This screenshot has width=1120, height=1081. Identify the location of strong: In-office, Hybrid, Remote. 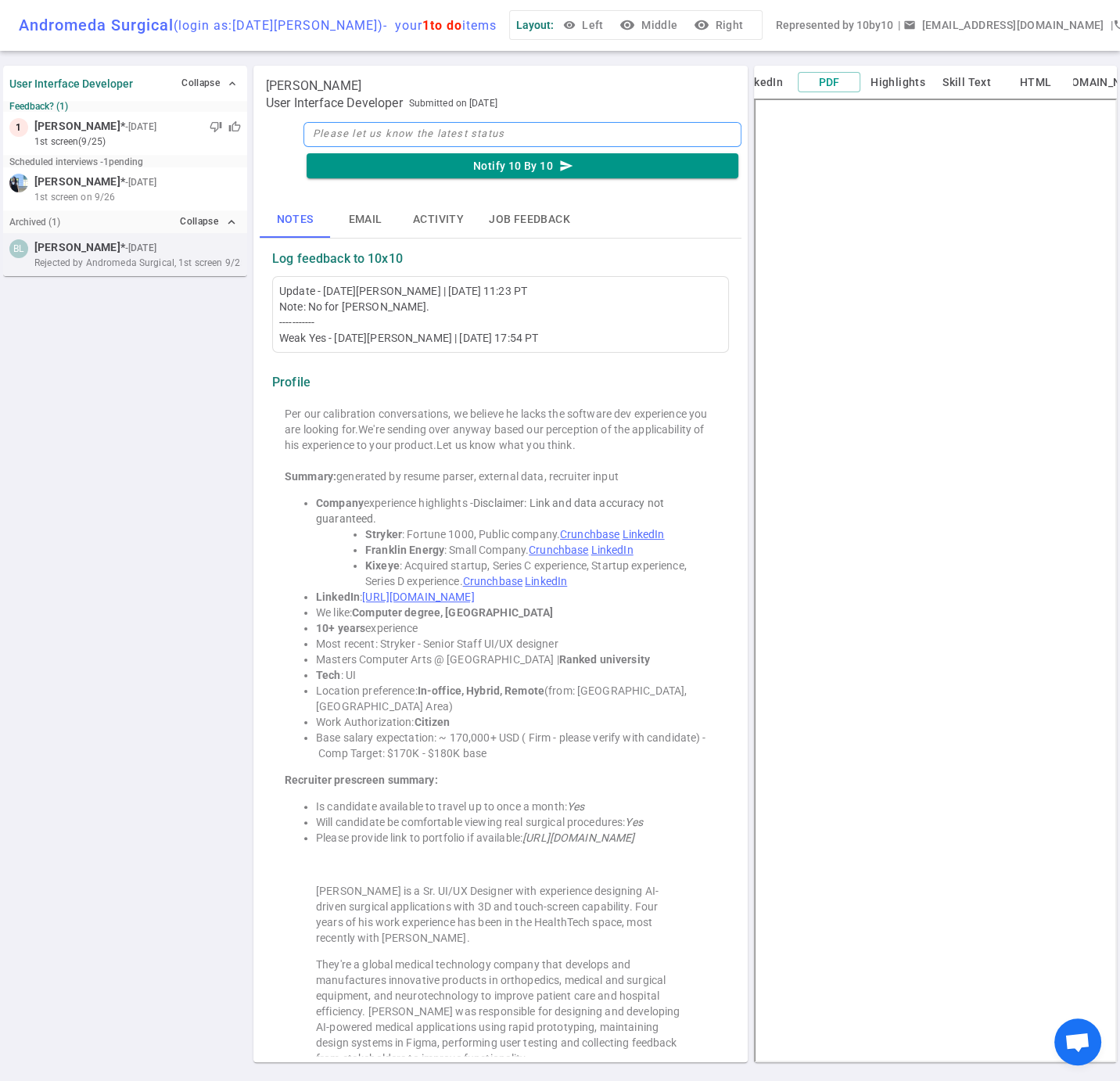
(481, 691).